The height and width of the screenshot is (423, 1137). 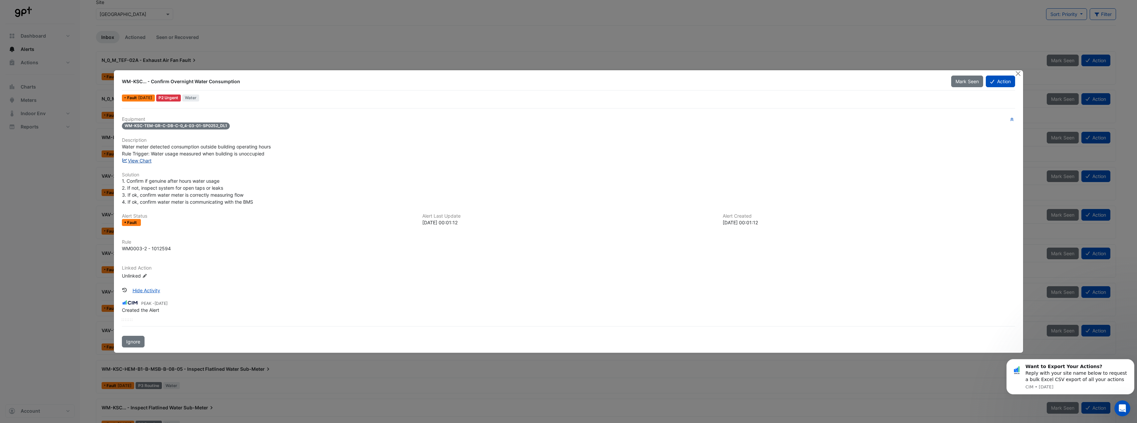 What do you see at coordinates (568, 119) in the screenshot?
I see `h6: Equipment` at bounding box center [568, 119].